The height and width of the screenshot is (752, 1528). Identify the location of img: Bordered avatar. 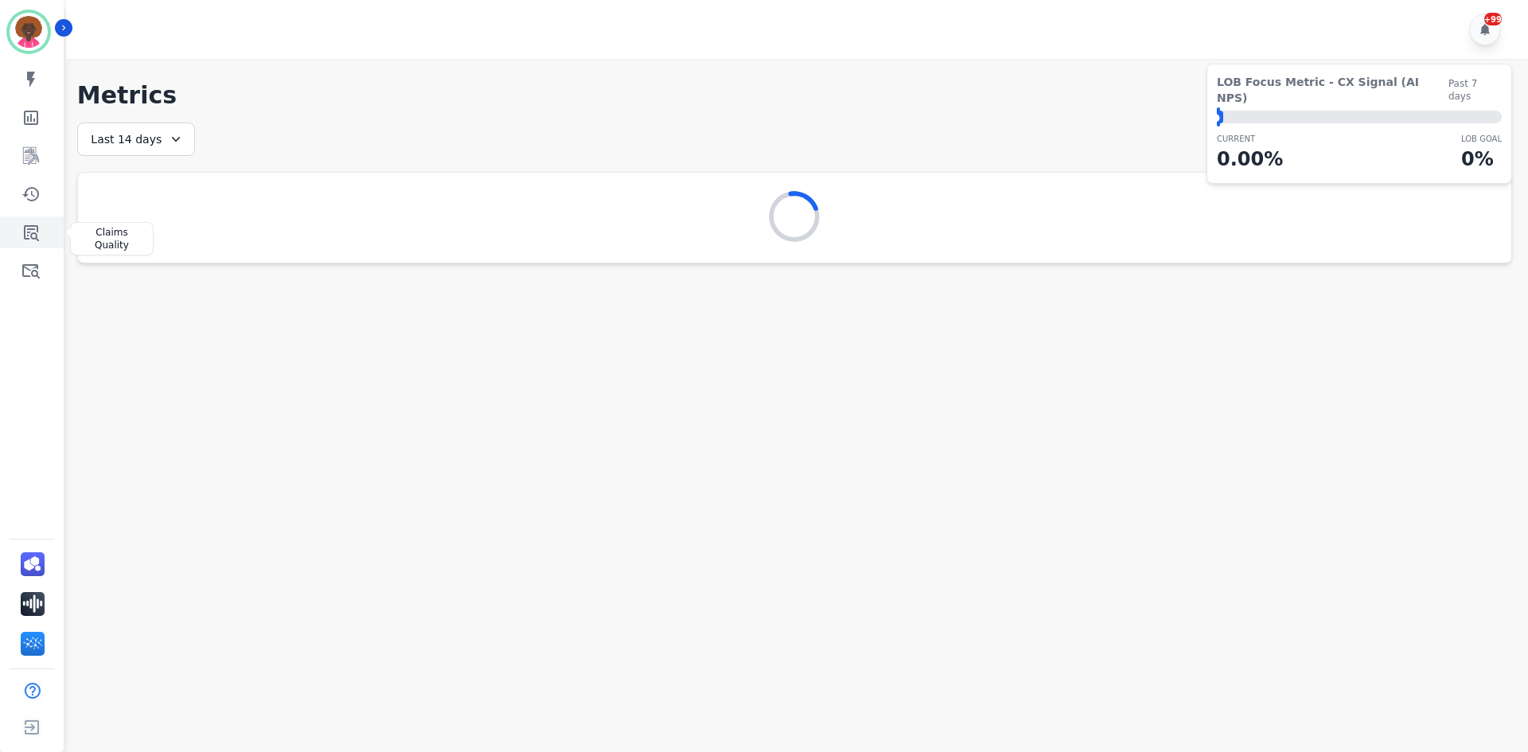
(29, 32).